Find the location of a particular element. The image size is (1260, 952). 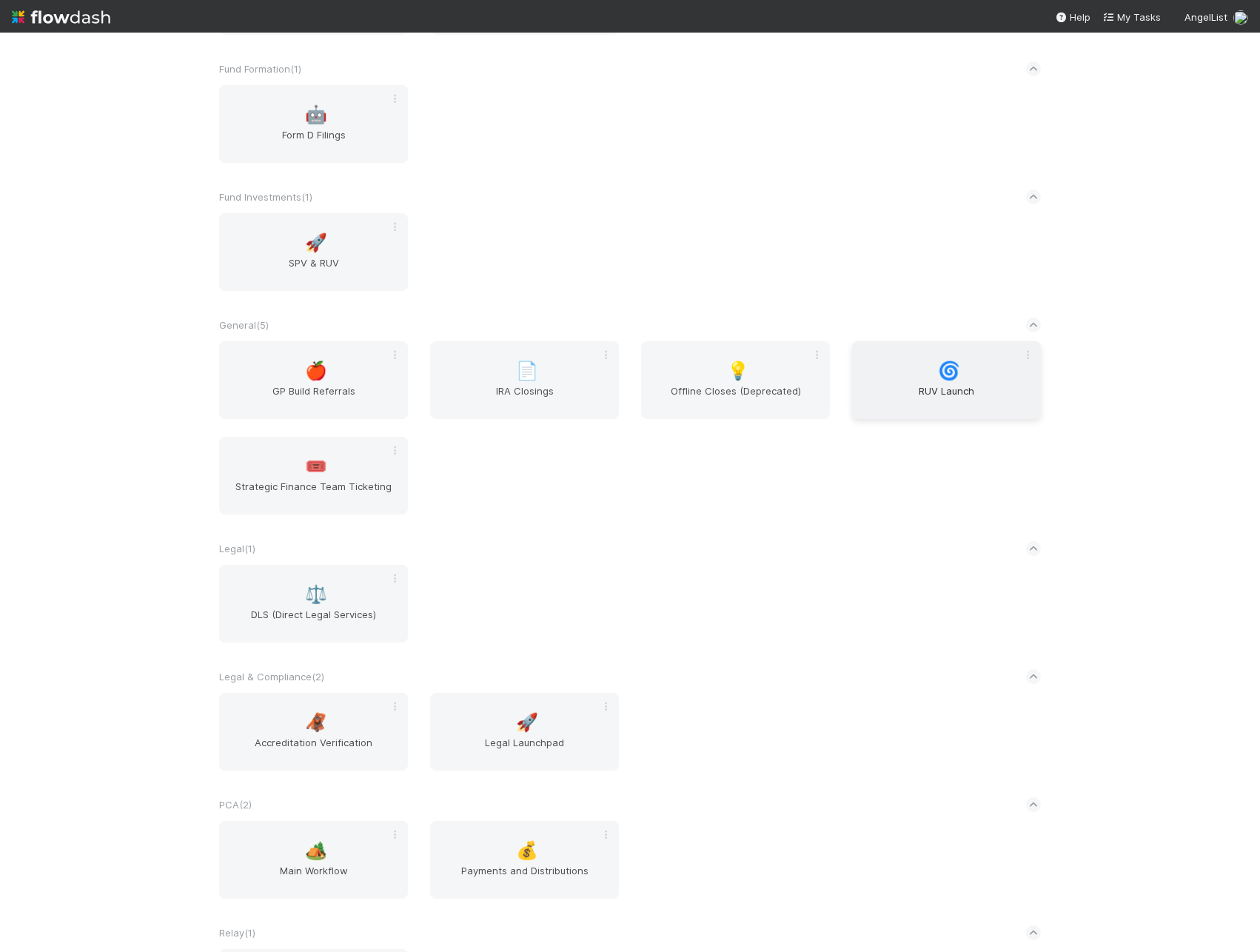

span: Fund Formation ( 1 ) is located at coordinates (259, 69).